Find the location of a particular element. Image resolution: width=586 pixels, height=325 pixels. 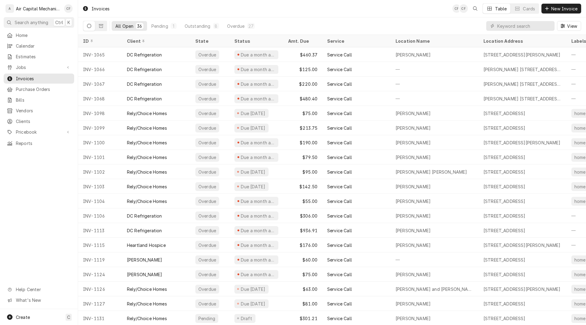

span: Vendors is located at coordinates (43, 110).